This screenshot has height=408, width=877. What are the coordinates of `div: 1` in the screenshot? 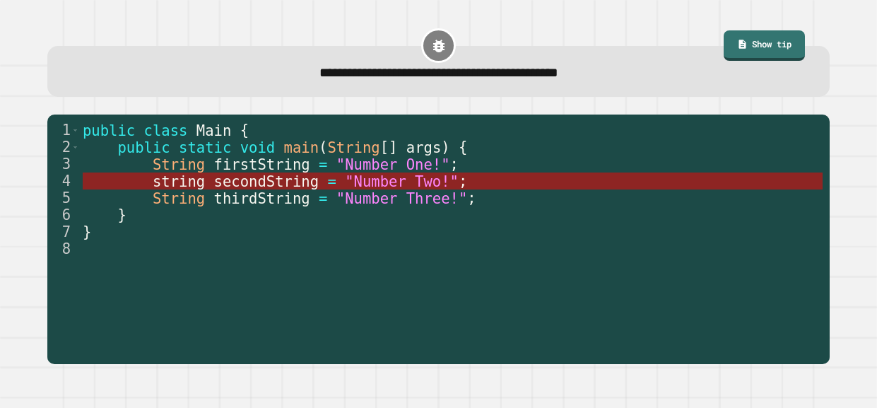 It's located at (64, 130).